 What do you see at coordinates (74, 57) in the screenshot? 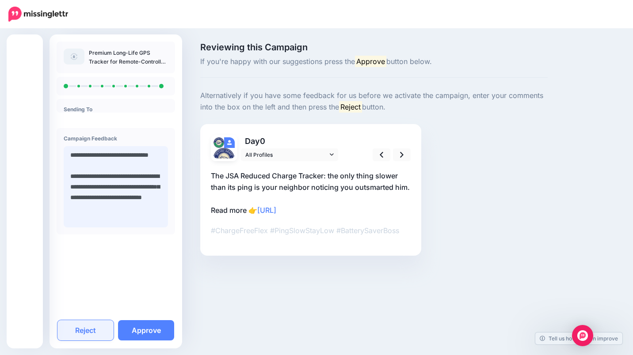
I see `img: article-default-image-icon.png` at bounding box center [74, 57].